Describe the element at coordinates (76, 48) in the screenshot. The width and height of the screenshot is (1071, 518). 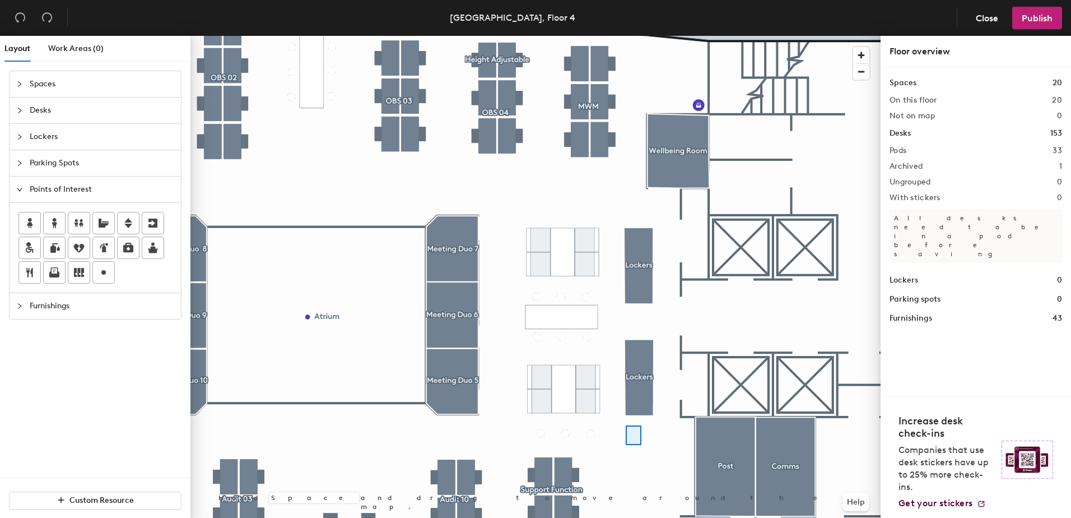
I see `span: Work Areas (0)` at that location.